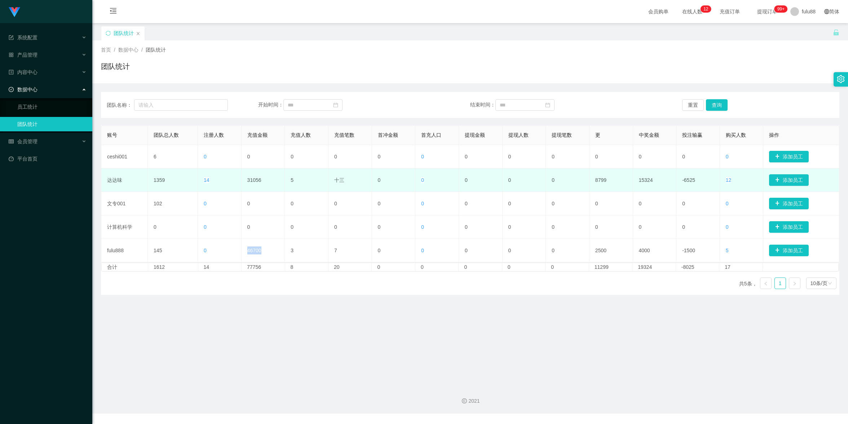 Image resolution: width=848 pixels, height=424 pixels. What do you see at coordinates (727, 267) in the screenshot?
I see `font: 17` at bounding box center [727, 267].